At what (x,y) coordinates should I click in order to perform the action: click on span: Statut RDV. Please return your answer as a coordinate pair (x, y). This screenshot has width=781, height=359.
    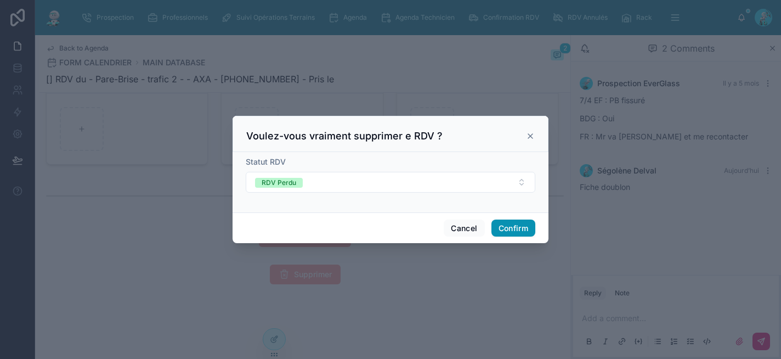
    Looking at the image, I should click on (265, 161).